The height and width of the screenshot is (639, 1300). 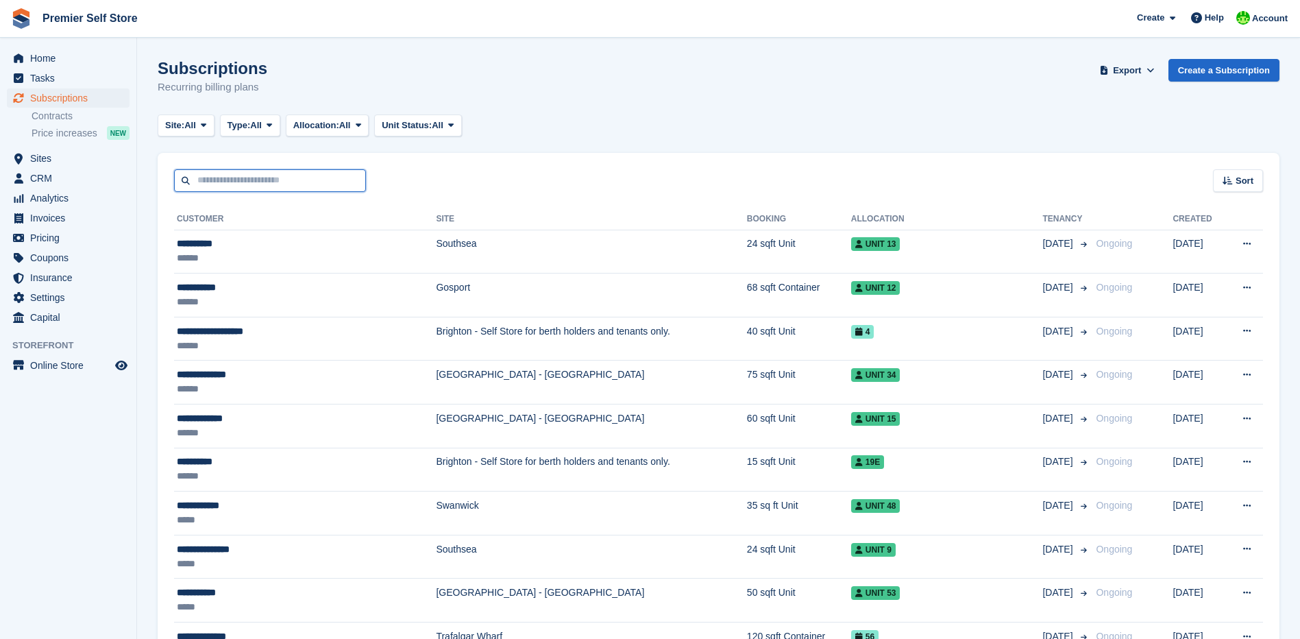 What do you see at coordinates (71, 98) in the screenshot?
I see `span: Subscriptions` at bounding box center [71, 98].